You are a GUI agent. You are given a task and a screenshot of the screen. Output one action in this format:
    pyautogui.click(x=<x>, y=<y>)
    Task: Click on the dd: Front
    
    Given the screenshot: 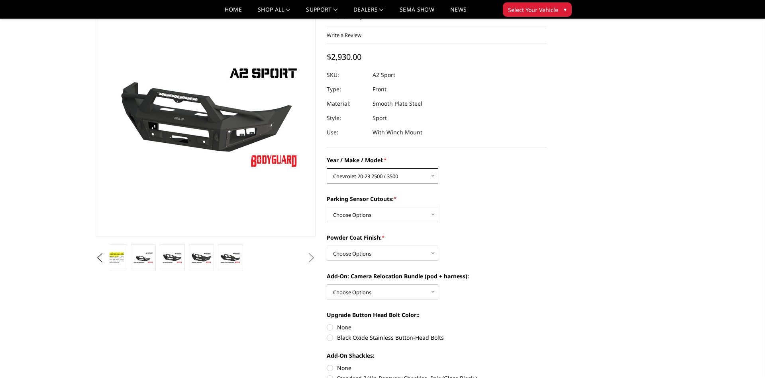 What is the action you would take?
    pyautogui.click(x=379, y=89)
    